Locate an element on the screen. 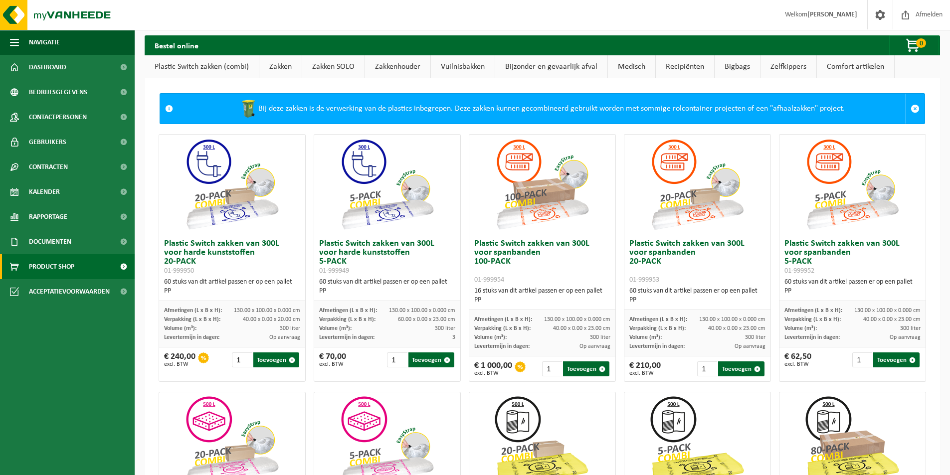 Image resolution: width=950 pixels, height=475 pixels. img: 01-999954 is located at coordinates (542, 185).